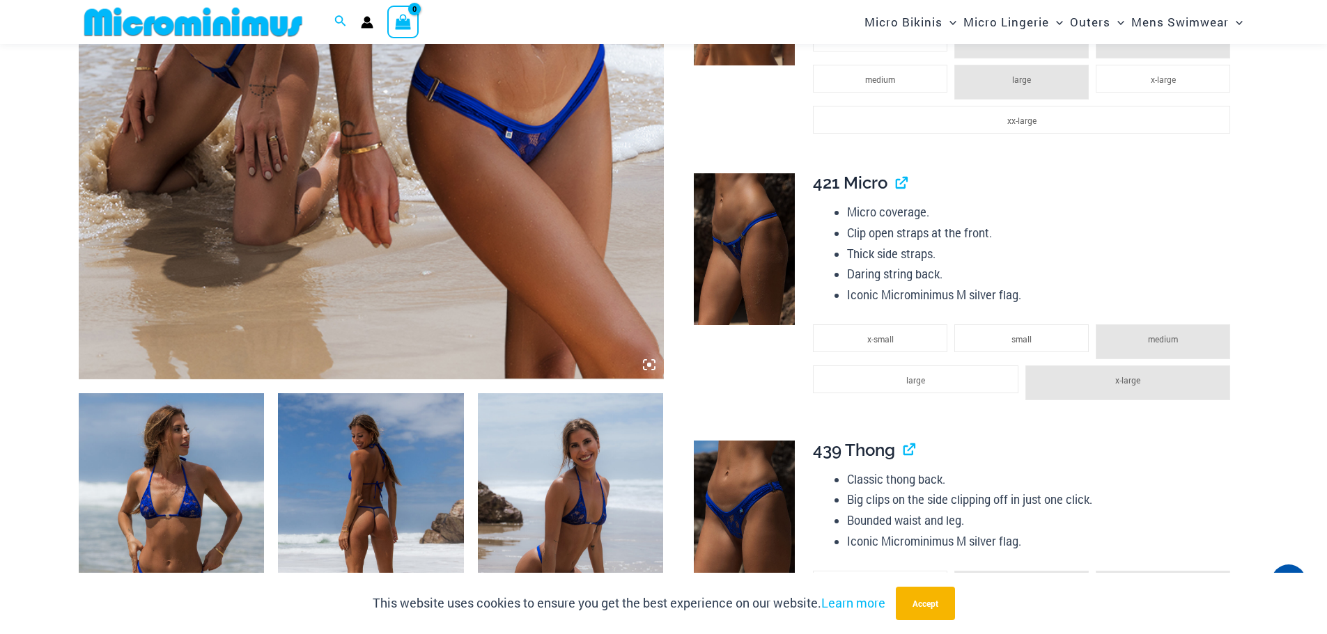  Describe the element at coordinates (629, 604) in the screenshot. I see `p: This website uses cookies to ensure you get the best experience on our website.` at that location.